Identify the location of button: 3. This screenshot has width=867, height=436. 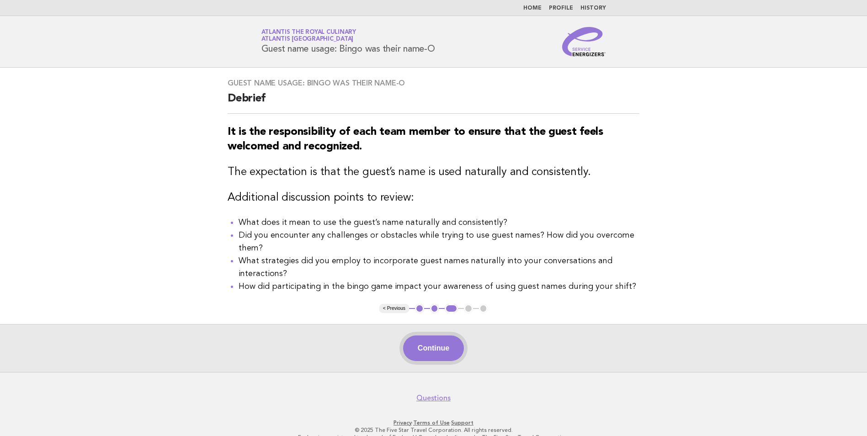
(451, 308).